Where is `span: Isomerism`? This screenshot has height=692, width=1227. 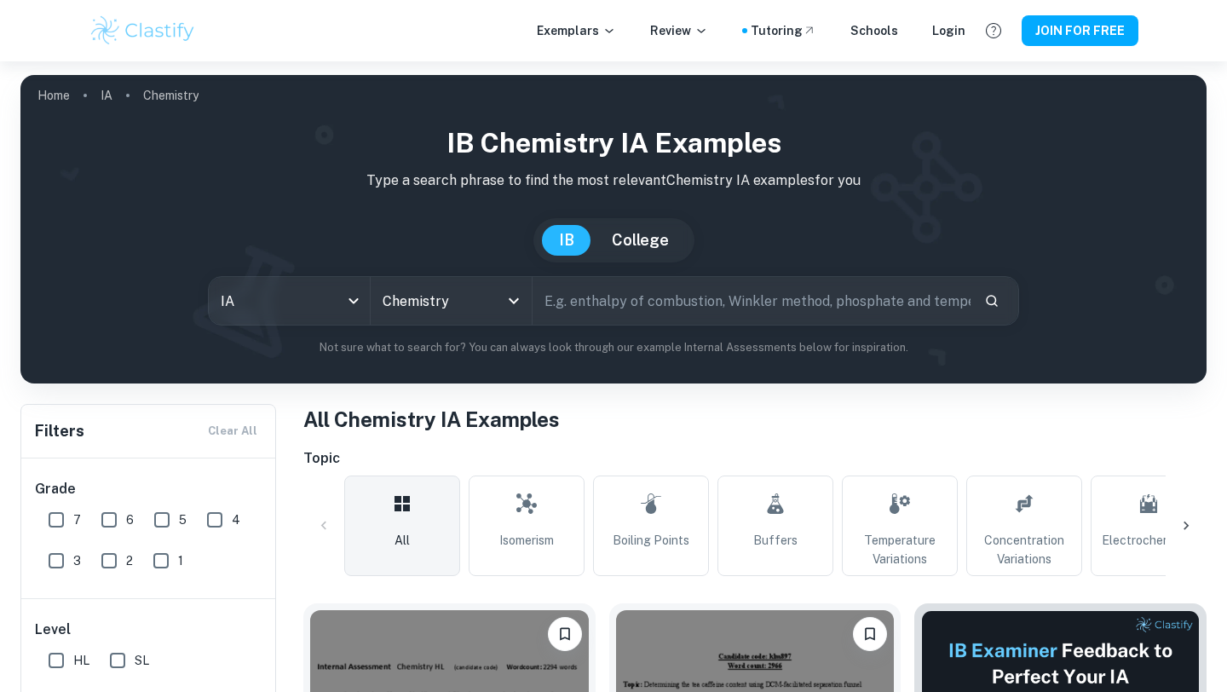
span: Isomerism is located at coordinates (527, 540).